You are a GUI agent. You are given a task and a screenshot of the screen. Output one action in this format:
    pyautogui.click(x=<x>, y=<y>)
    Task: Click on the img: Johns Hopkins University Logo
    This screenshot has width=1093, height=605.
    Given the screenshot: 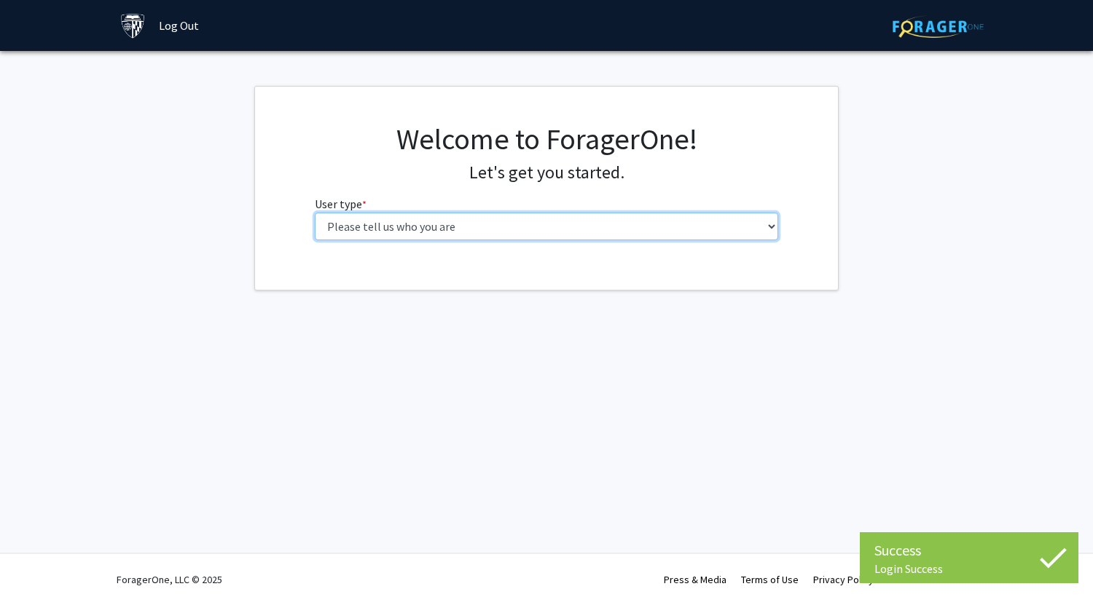 What is the action you would take?
    pyautogui.click(x=133, y=25)
    